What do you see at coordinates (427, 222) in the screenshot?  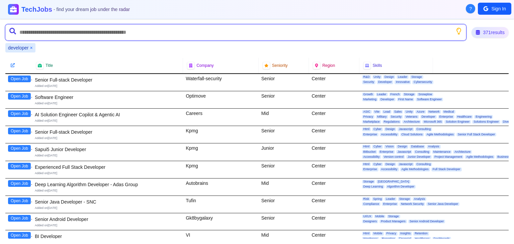 I see `span: Senior Android Developer` at bounding box center [427, 222].